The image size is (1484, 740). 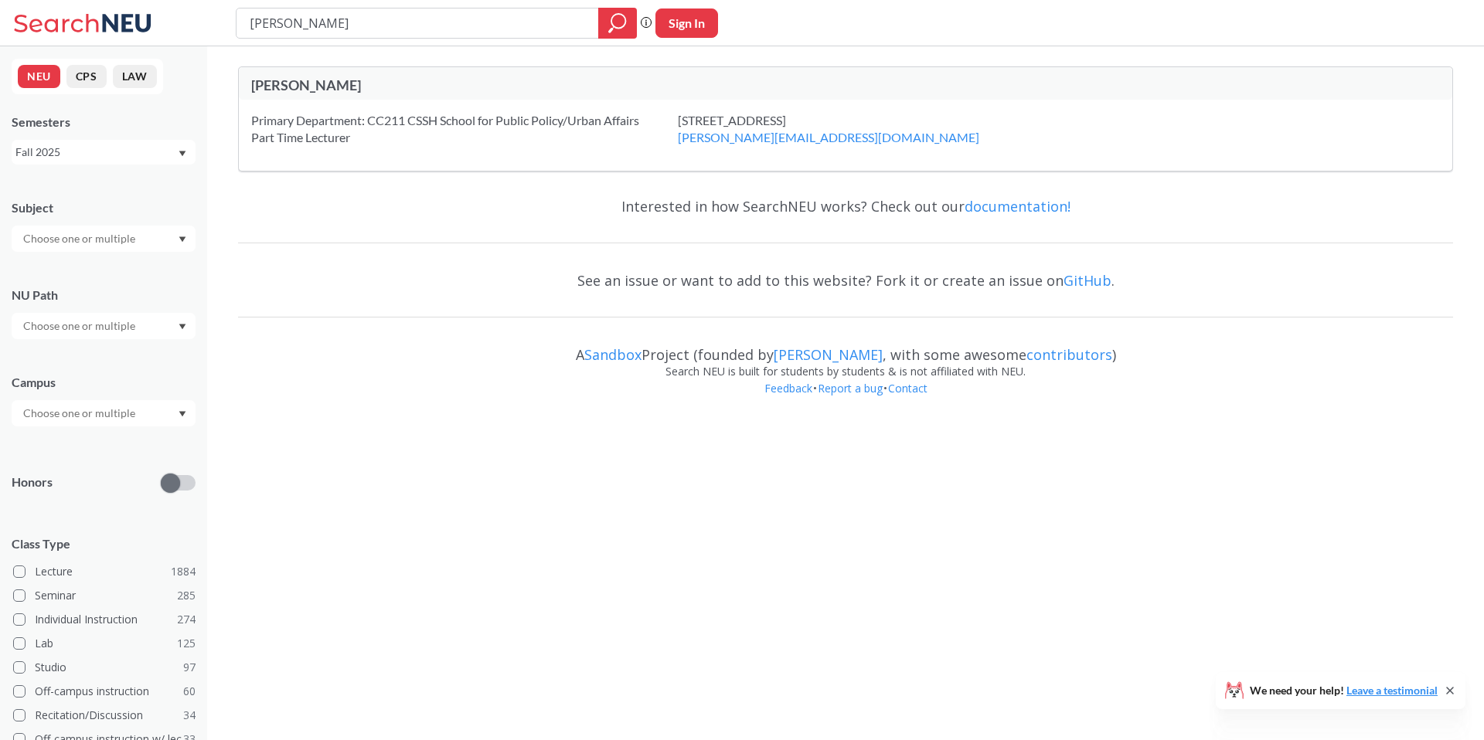 What do you see at coordinates (1343, 691) in the screenshot?
I see `span: We need your help!` at bounding box center [1343, 691].